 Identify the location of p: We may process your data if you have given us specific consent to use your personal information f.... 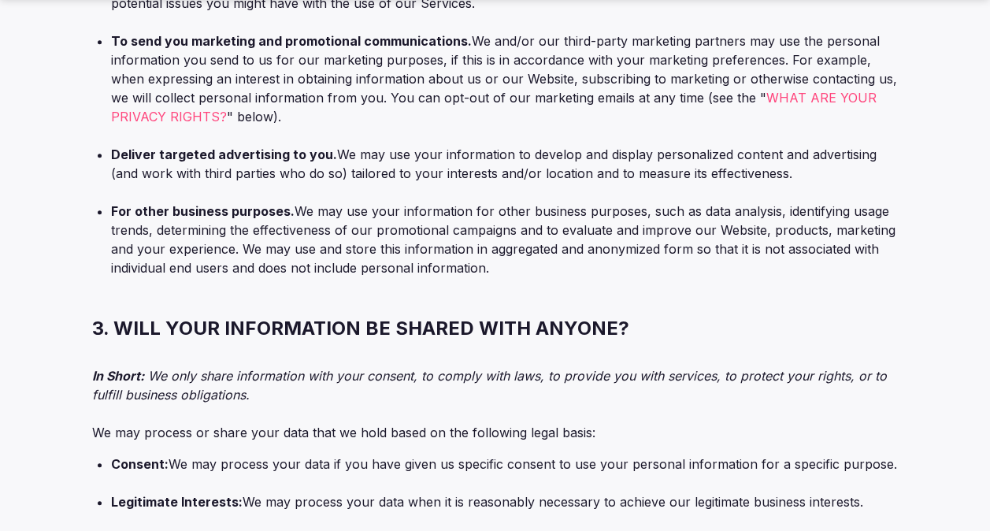
(505, 464).